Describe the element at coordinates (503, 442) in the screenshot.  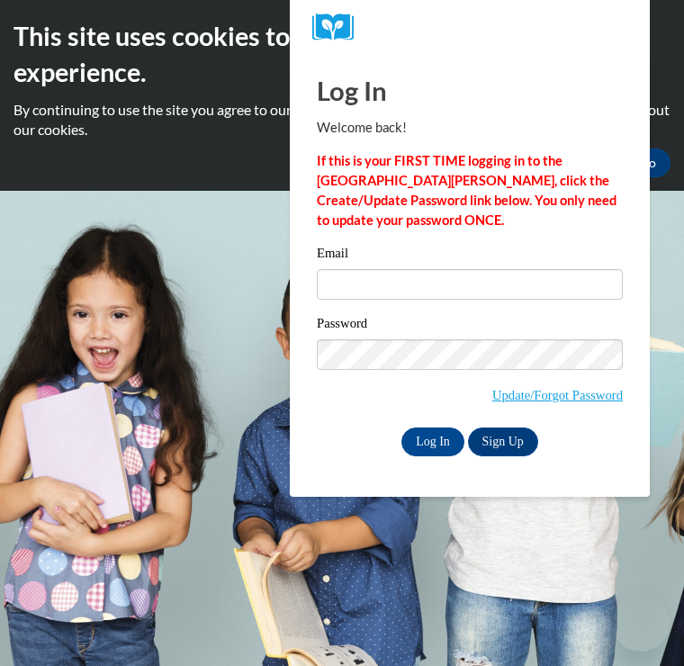
I see `a: Sign Up` at that location.